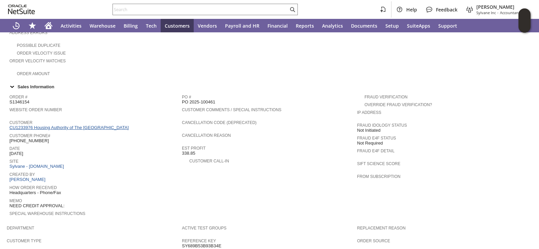 This screenshot has height=249, width=539. Describe the element at coordinates (377, 138) in the screenshot. I see `a: Fraud E4F Status` at that location.